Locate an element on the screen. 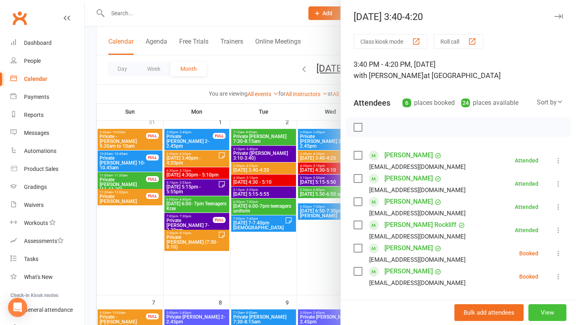  div: Dashboard is located at coordinates (38, 43).